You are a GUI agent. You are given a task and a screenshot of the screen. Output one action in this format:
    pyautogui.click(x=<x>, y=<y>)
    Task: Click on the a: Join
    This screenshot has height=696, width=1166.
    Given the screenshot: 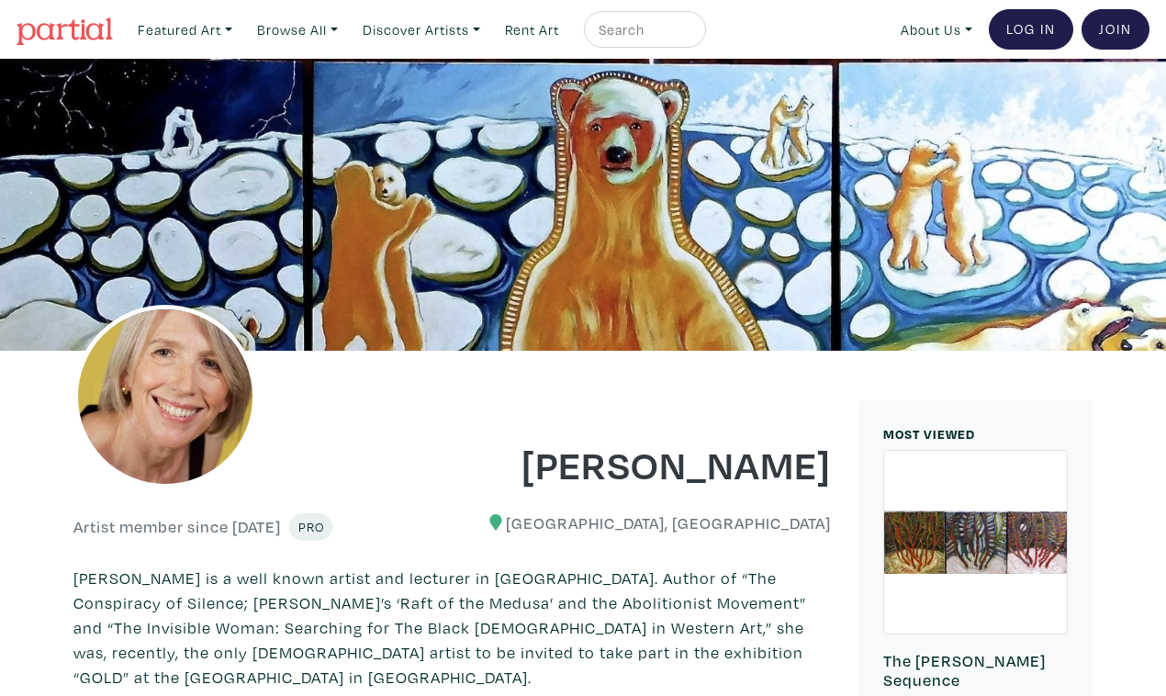 What is the action you would take?
    pyautogui.click(x=1115, y=29)
    